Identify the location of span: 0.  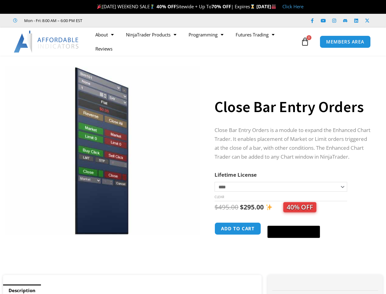
(309, 38).